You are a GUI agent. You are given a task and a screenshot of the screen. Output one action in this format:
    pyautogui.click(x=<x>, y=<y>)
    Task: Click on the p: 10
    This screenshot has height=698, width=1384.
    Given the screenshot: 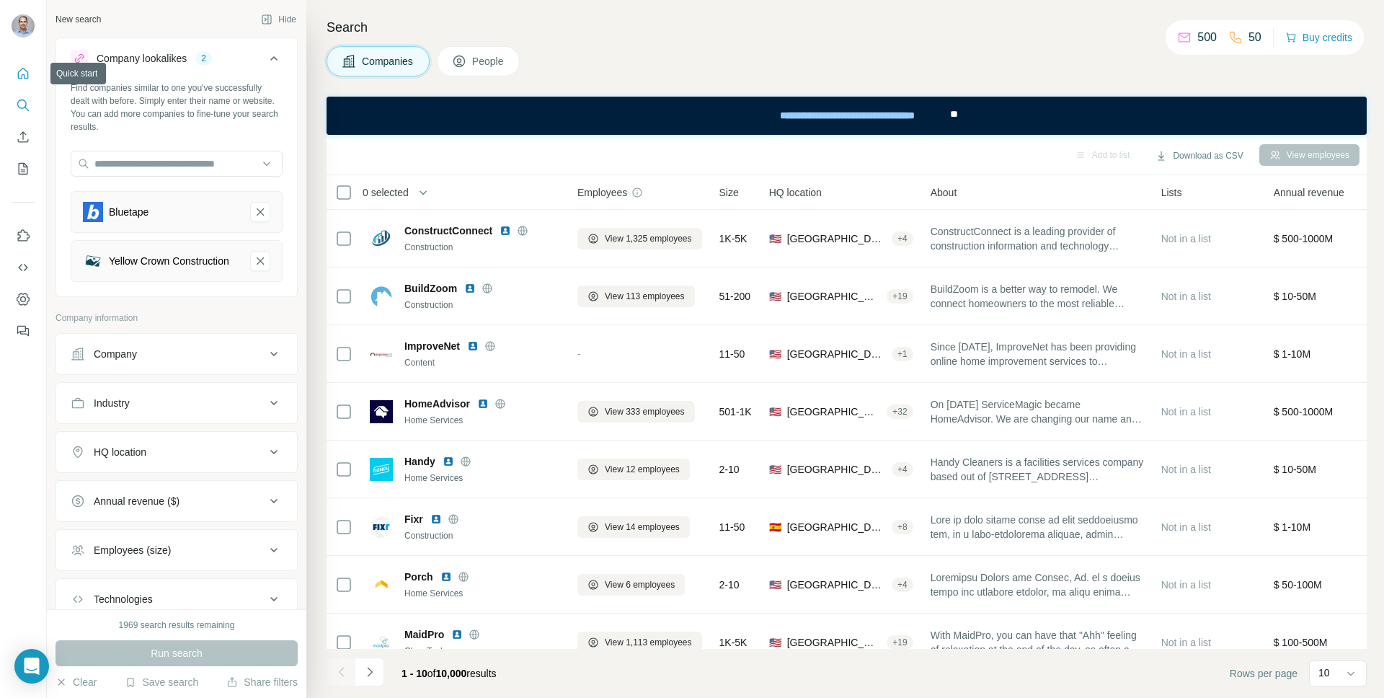 What is the action you would take?
    pyautogui.click(x=1324, y=672)
    